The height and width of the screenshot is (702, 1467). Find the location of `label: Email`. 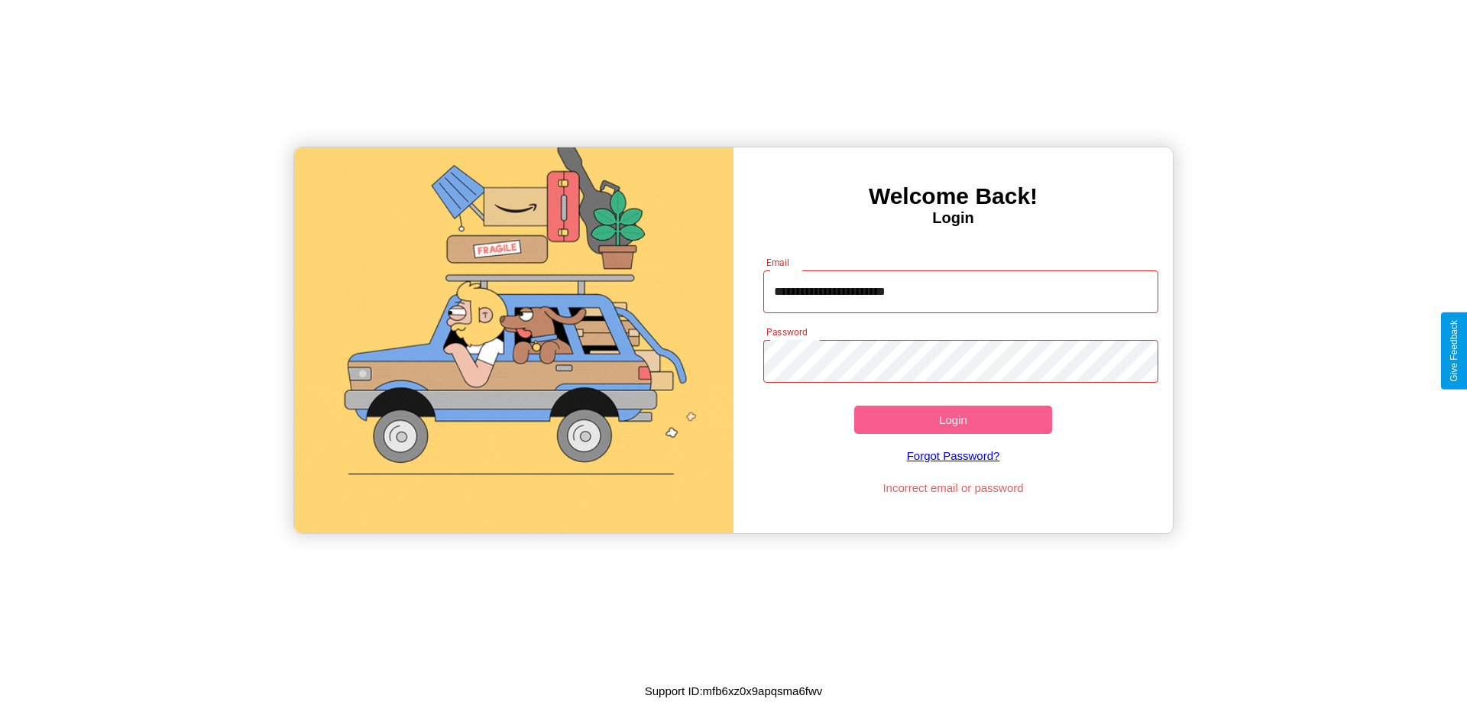

label: Email is located at coordinates (778, 262).